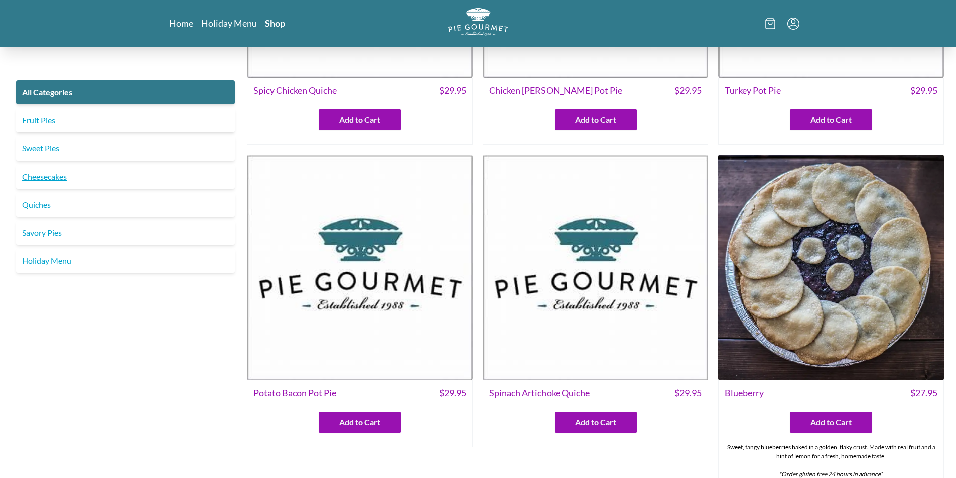 The width and height of the screenshot is (956, 478). Describe the element at coordinates (831, 474) in the screenshot. I see `em: *Order gluten free 24 hours in advance*` at that location.